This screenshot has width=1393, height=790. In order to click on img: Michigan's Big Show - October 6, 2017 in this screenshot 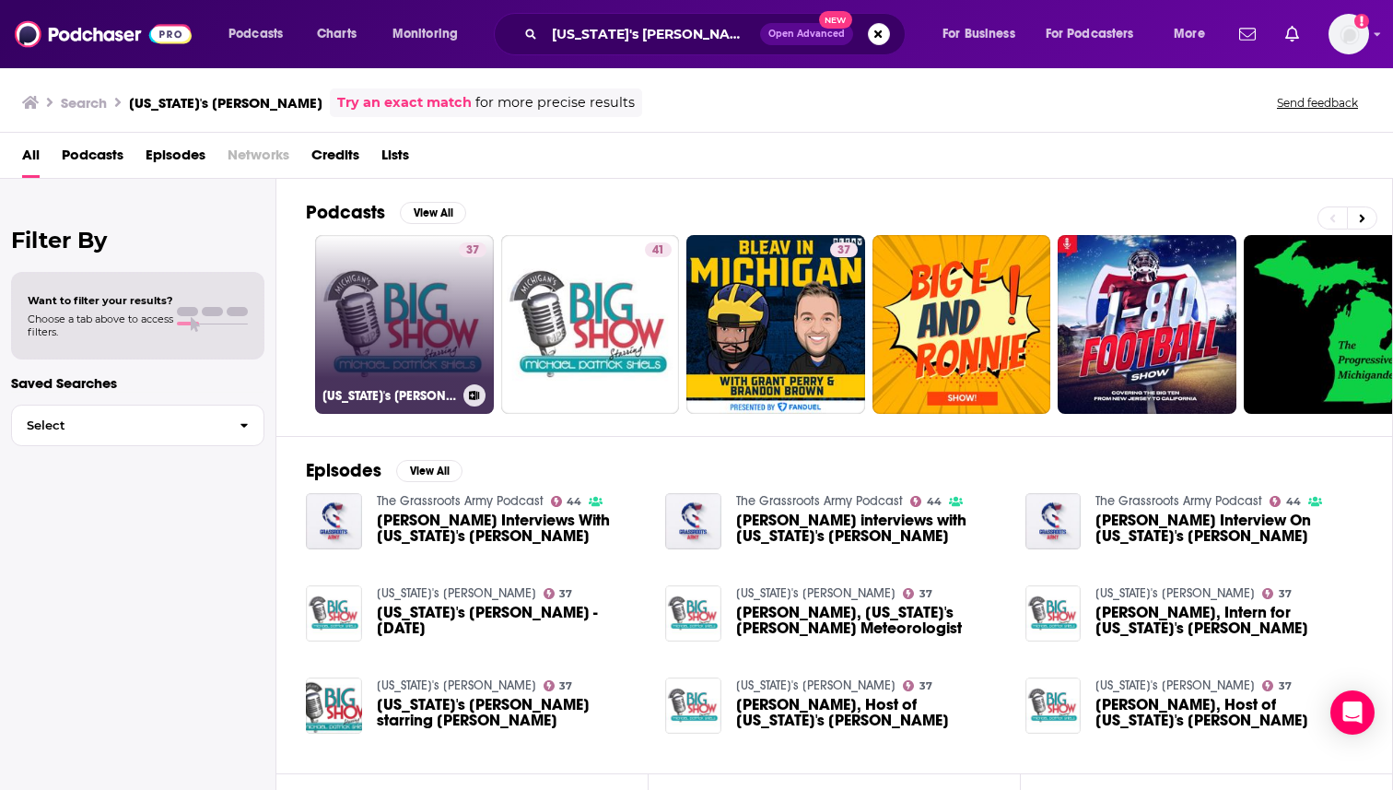, I will do `click(334, 613)`.